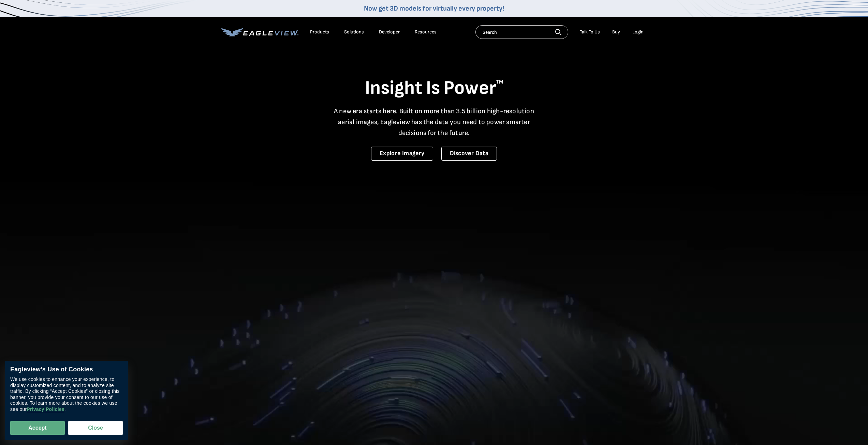 This screenshot has width=868, height=445. Describe the element at coordinates (590, 32) in the screenshot. I see `div: Talk To Us` at that location.